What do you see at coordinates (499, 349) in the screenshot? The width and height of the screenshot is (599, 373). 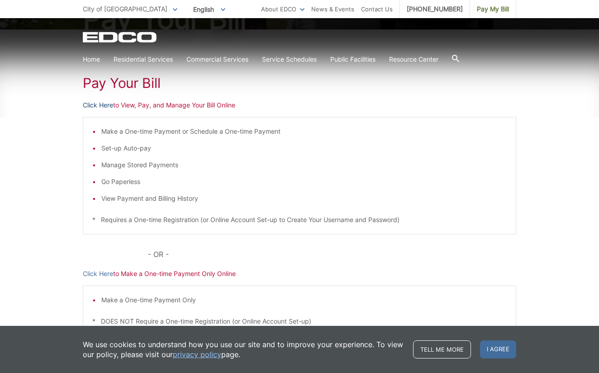 I see `span: I agree` at bounding box center [499, 349].